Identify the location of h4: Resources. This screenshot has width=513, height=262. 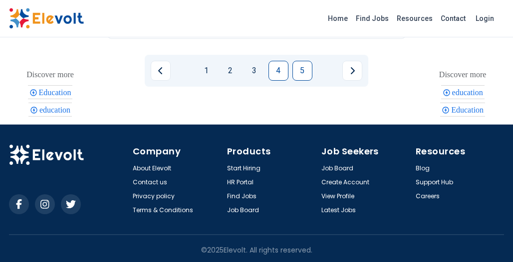
(459, 152).